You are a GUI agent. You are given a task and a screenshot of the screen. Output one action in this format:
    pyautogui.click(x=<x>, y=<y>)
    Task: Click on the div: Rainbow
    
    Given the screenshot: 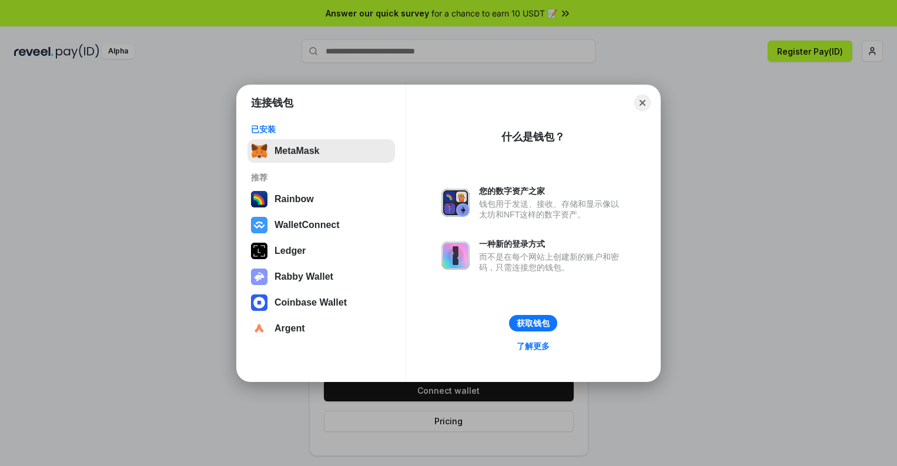 What is the action you would take?
    pyautogui.click(x=294, y=199)
    